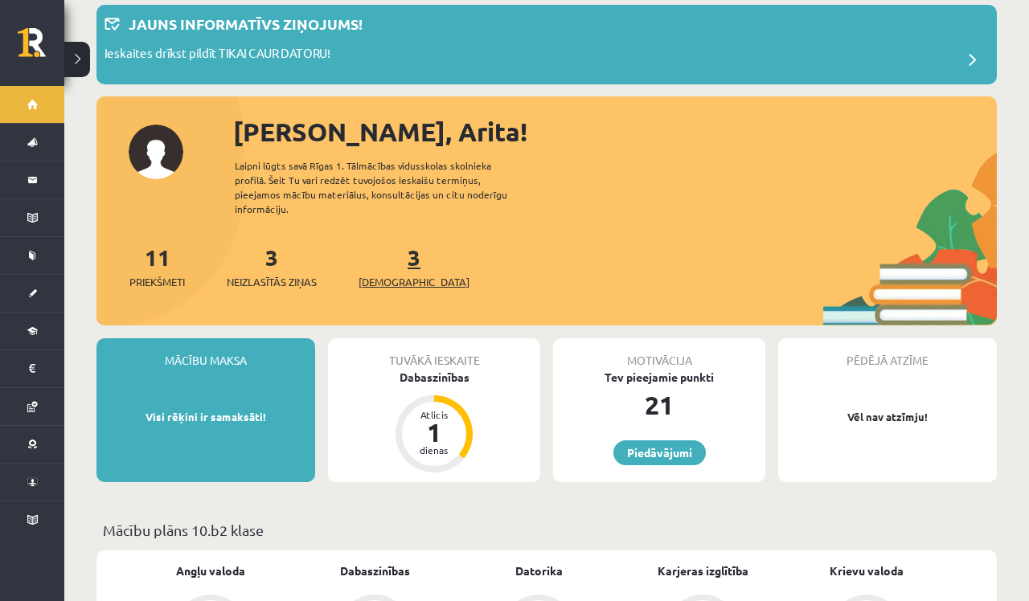 The image size is (1029, 601). What do you see at coordinates (547, 44) in the screenshot?
I see `a: Jauns informatīvs ziņojums! Ieskaites drīkst pildīt TIKAI CAUR DATORU!` at bounding box center [547, 44].